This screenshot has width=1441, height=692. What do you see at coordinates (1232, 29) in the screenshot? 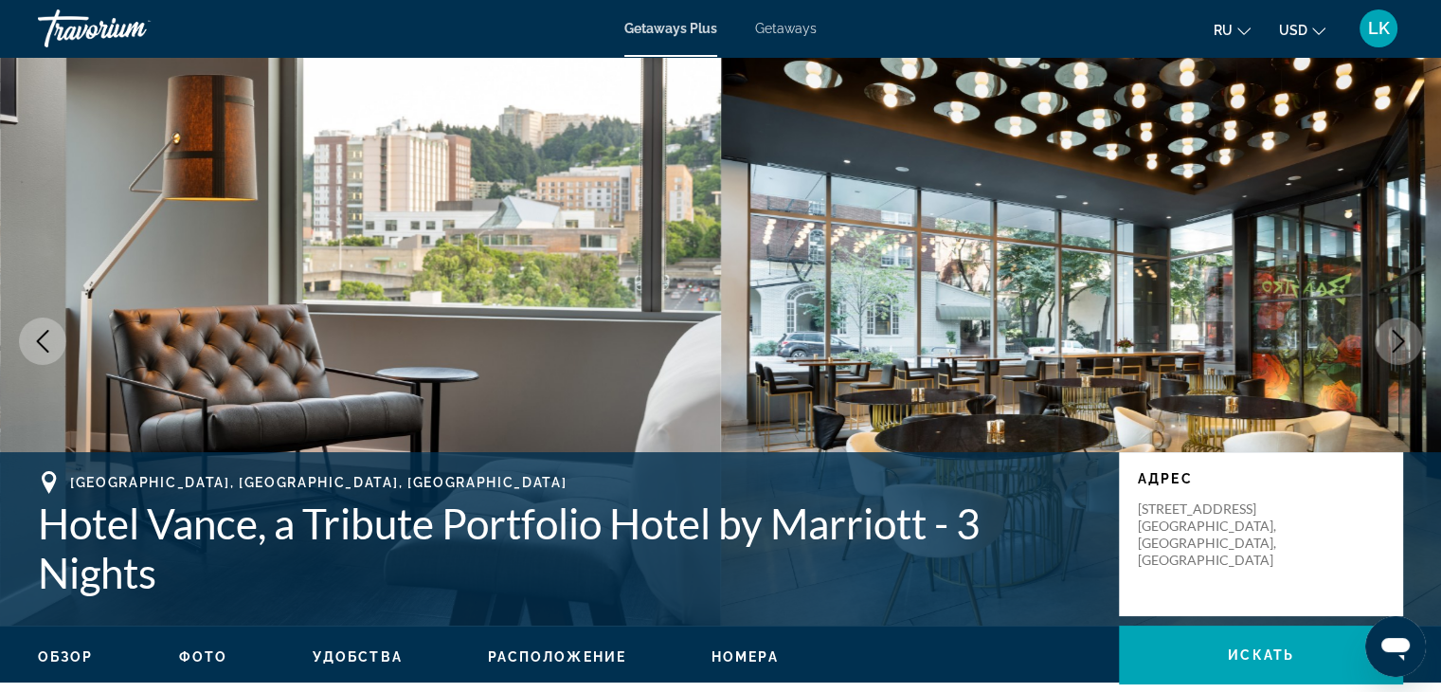
I see `button: Change language` at bounding box center [1232, 29].